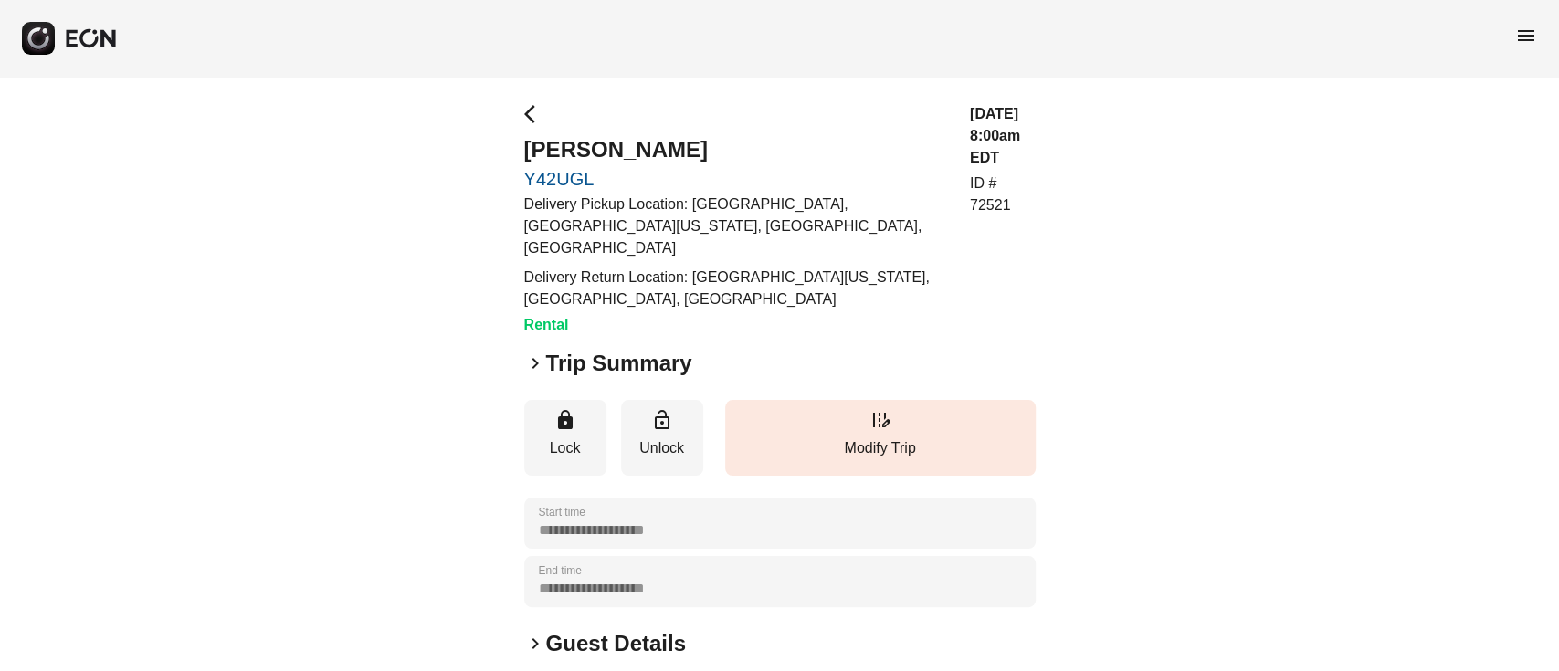  I want to click on h3: Rental, so click(736, 325).